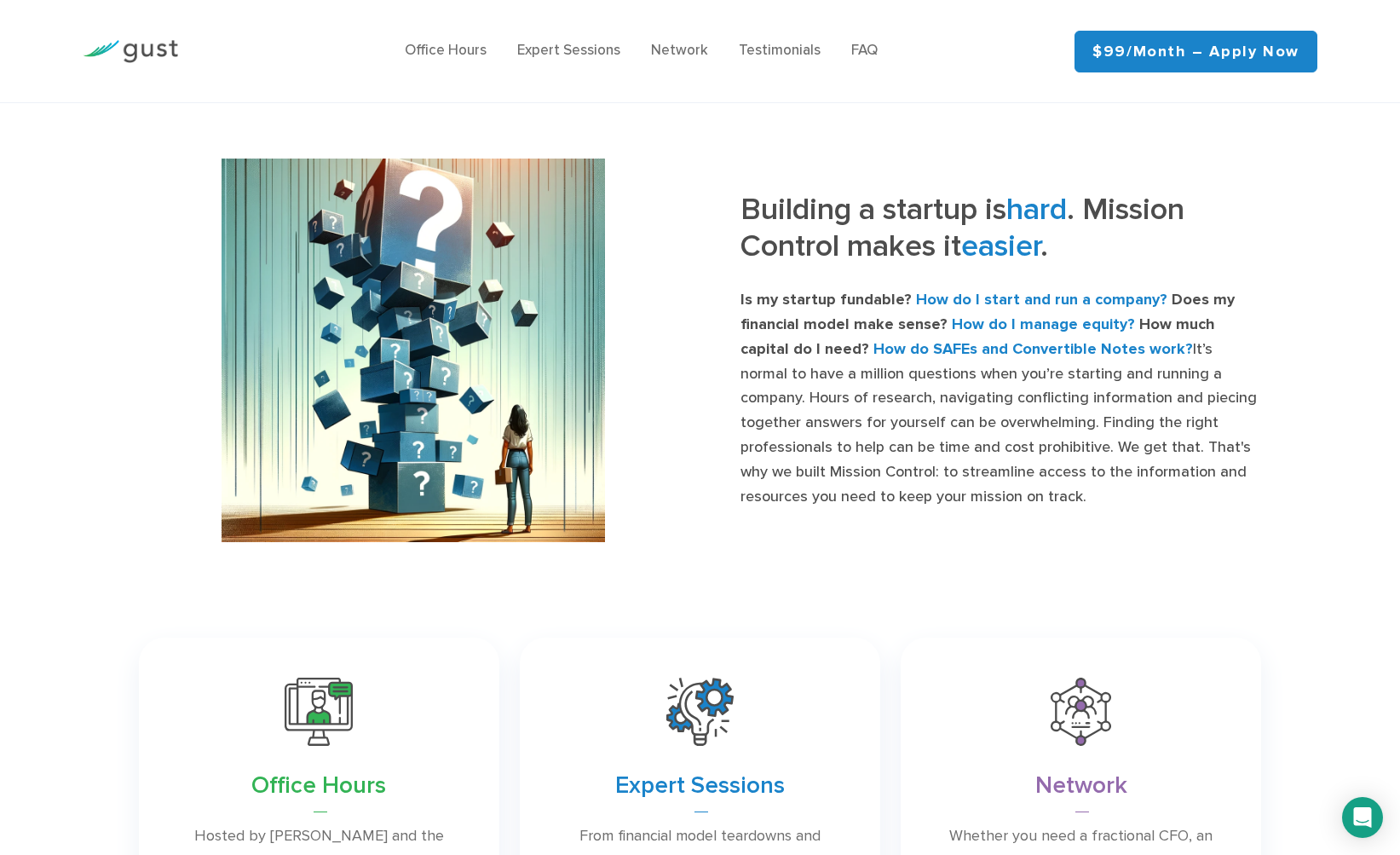 The height and width of the screenshot is (855, 1400). I want to click on div: Chat Widget, so click(1254, 763).